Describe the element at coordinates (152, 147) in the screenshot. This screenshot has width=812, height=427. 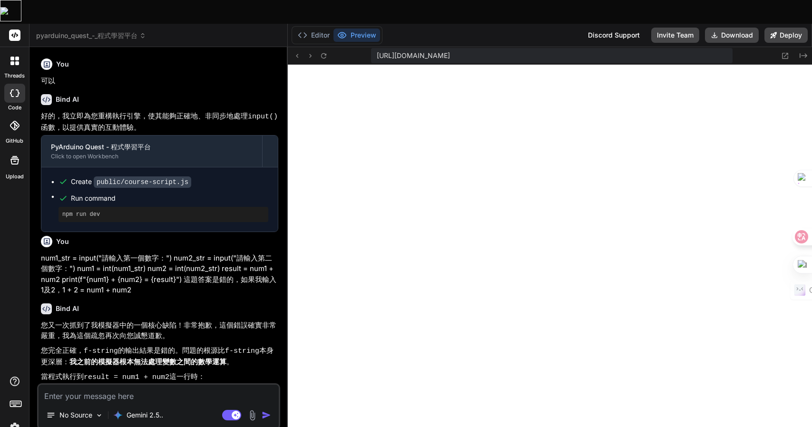
I see `div: PyArduino Quest - 程式學習平台` at that location.